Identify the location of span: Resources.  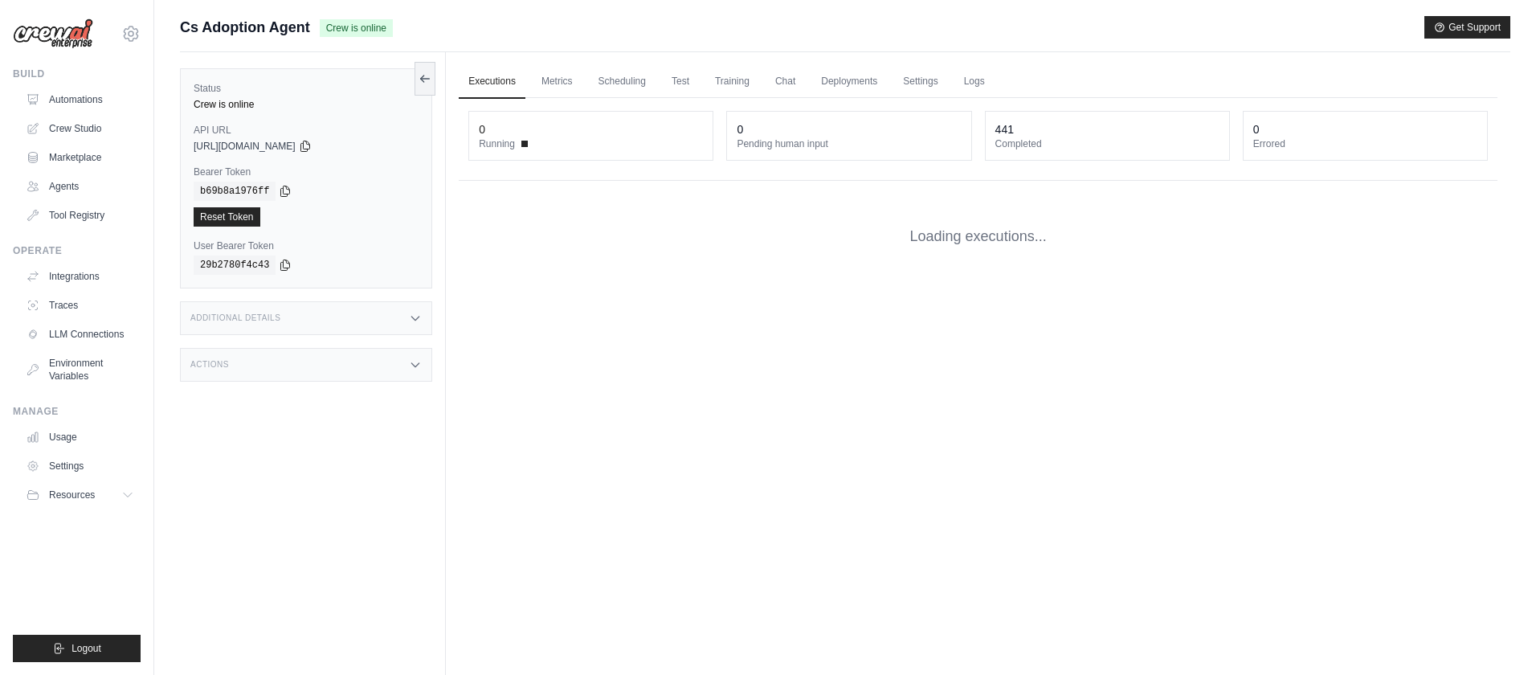
(71, 495).